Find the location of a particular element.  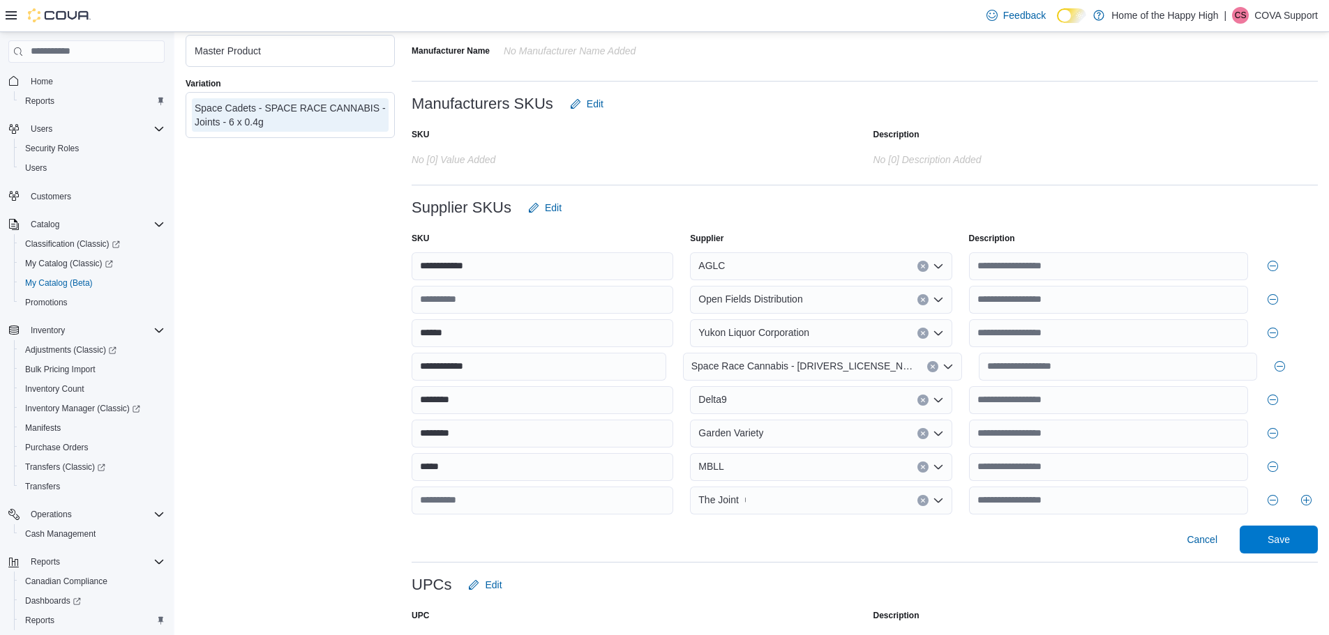

a: Home is located at coordinates (42, 82).